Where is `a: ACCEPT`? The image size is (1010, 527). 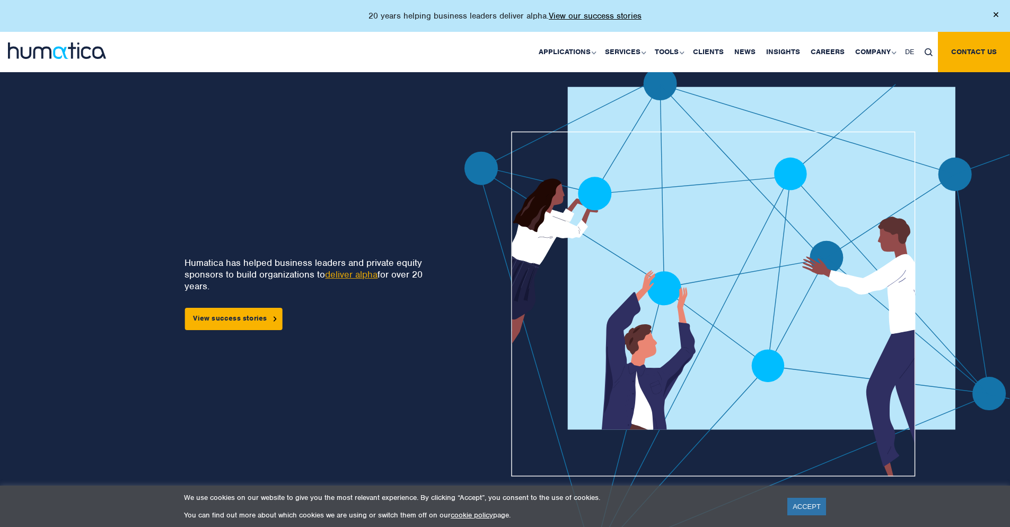 a: ACCEPT is located at coordinates (807, 506).